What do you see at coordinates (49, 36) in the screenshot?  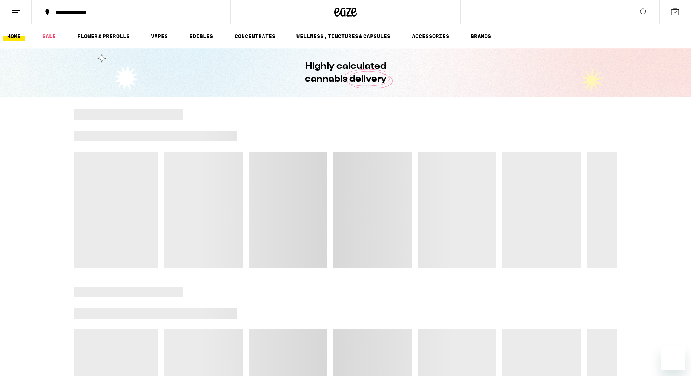 I see `a: SALE` at bounding box center [49, 36].